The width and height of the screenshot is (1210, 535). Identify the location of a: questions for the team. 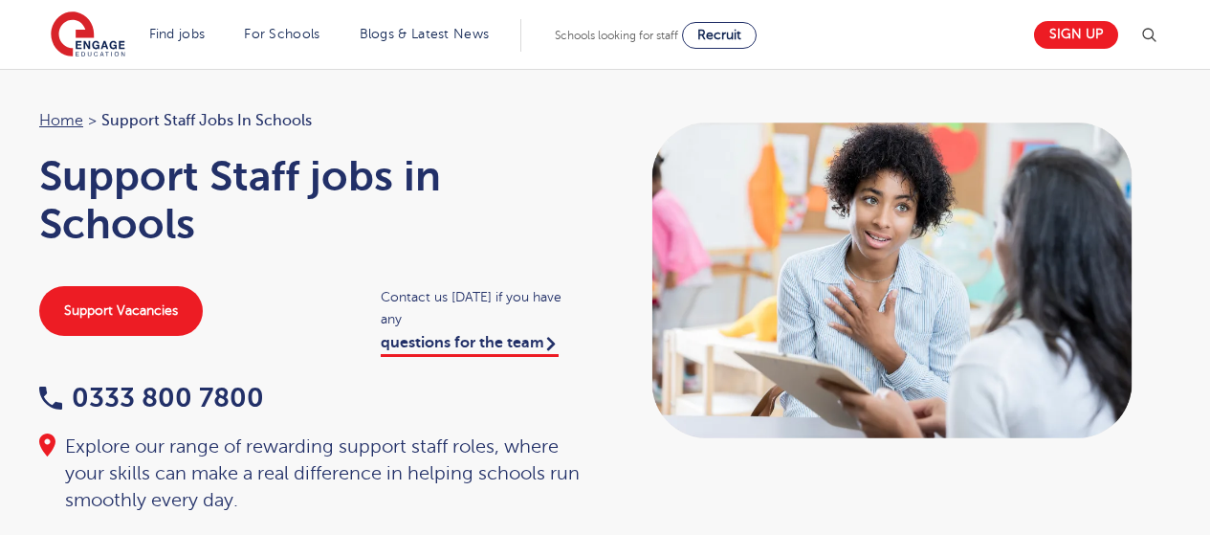
(470, 345).